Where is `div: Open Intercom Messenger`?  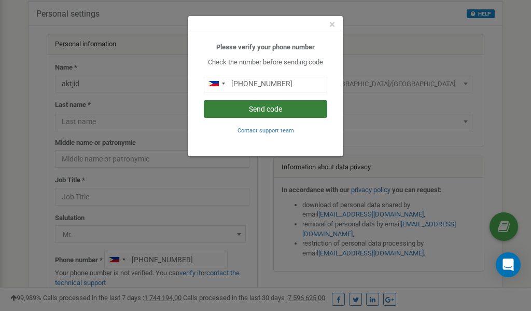
div: Open Intercom Messenger is located at coordinates (508, 264).